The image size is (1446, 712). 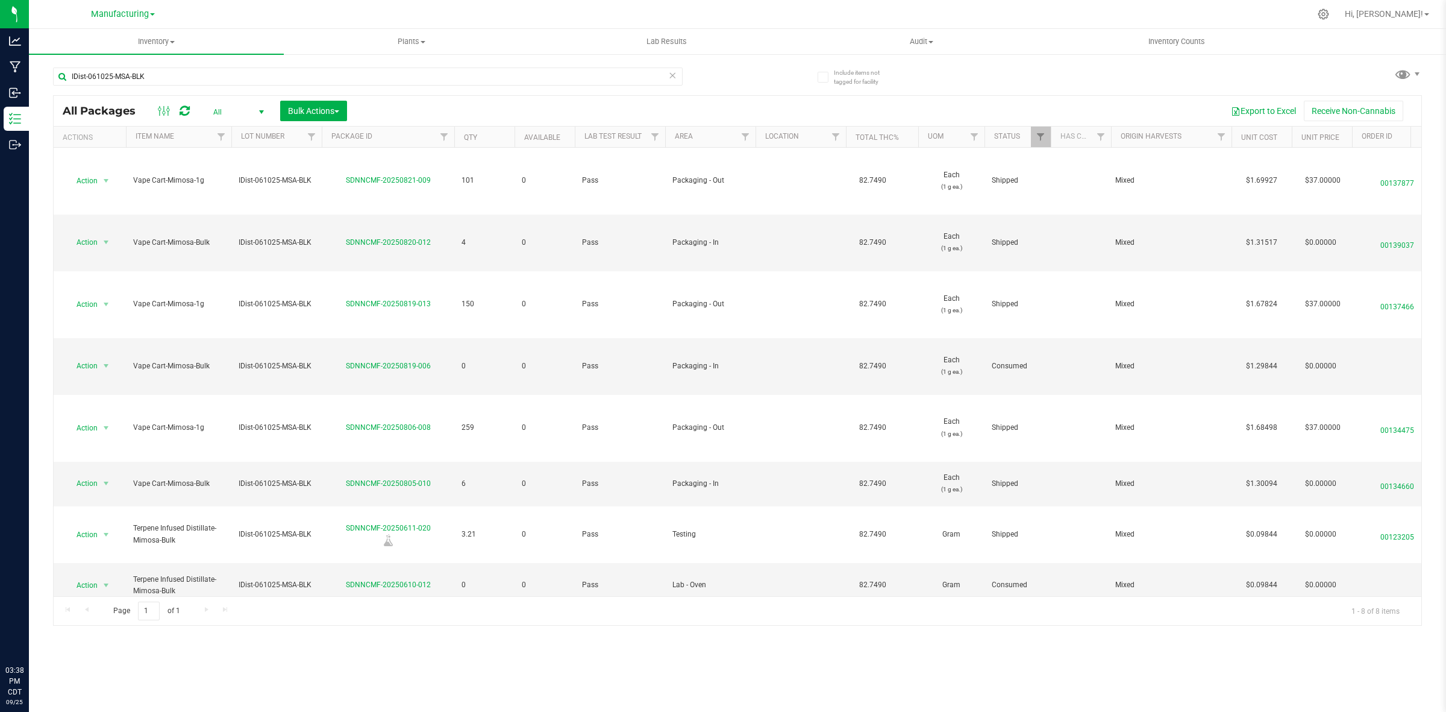 What do you see at coordinates (178, 534) in the screenshot?
I see `span: Terpene Infused Distillate-Mimosa-Bulk` at bounding box center [178, 534].